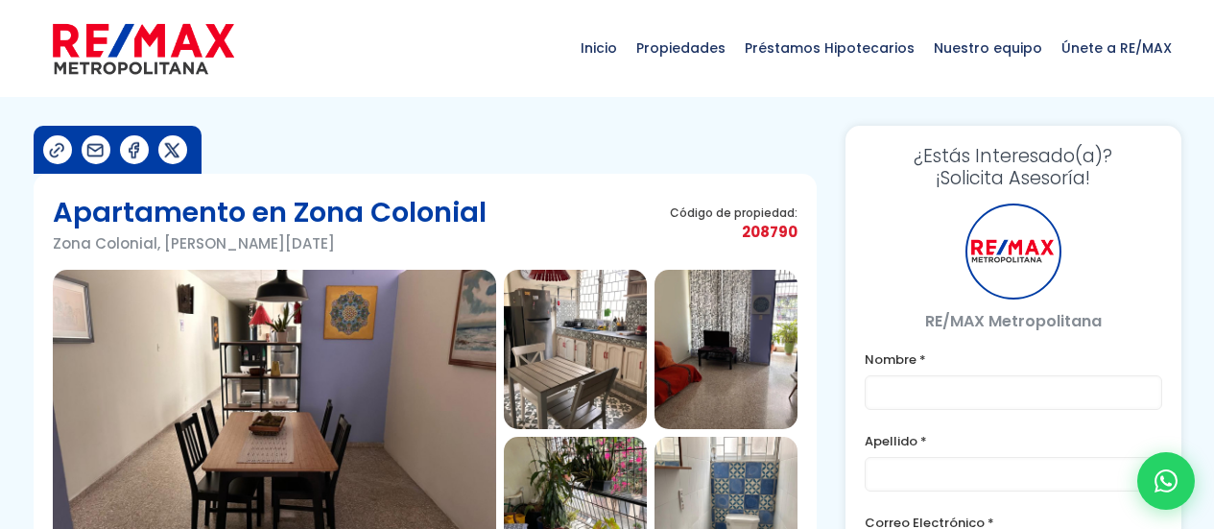 The width and height of the screenshot is (1214, 529). What do you see at coordinates (988, 48) in the screenshot?
I see `span: Nuestro equipo` at bounding box center [988, 48].